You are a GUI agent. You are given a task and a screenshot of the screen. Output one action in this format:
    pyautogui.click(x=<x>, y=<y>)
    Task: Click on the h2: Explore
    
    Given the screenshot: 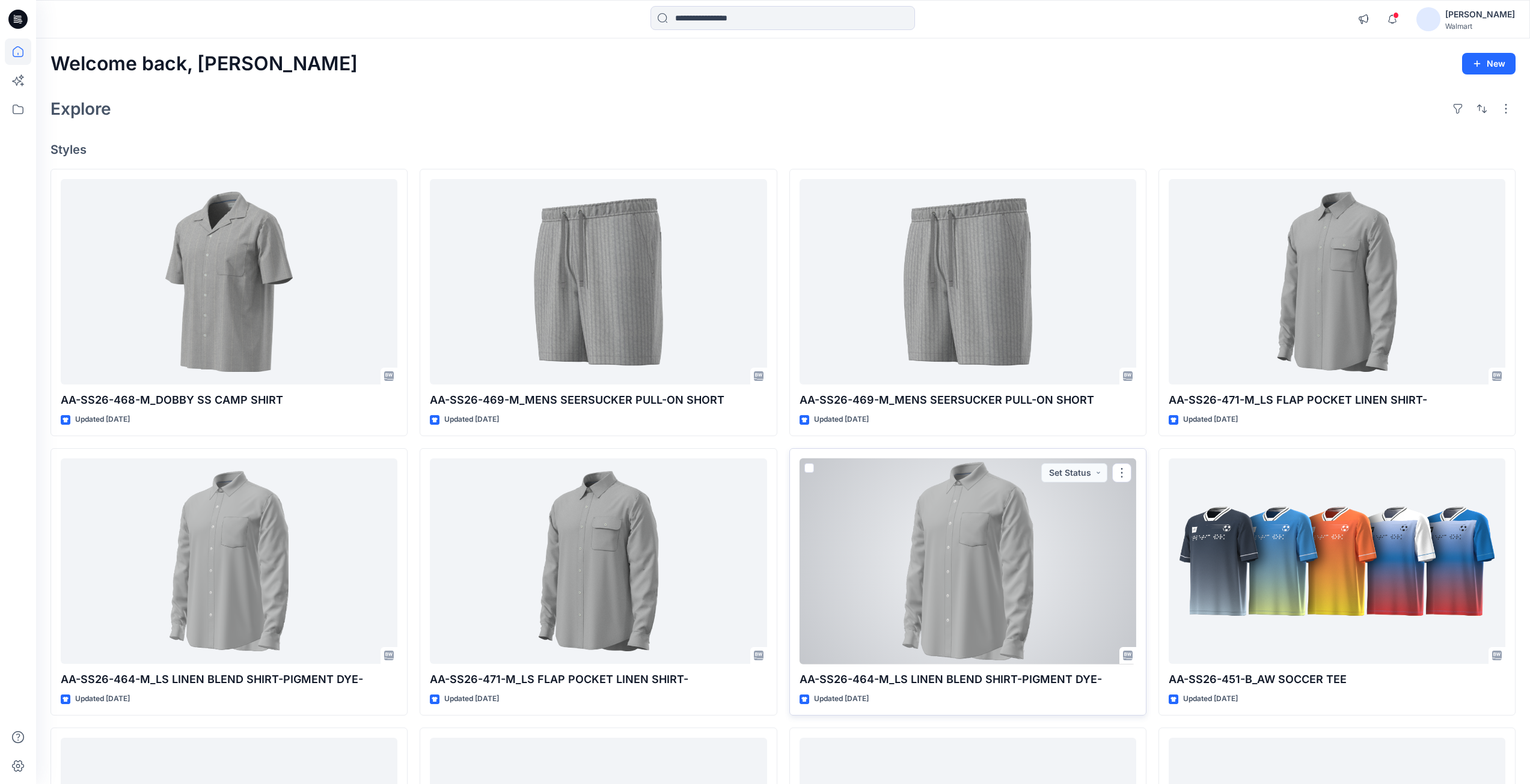 What is the action you would take?
    pyautogui.click(x=81, y=108)
    